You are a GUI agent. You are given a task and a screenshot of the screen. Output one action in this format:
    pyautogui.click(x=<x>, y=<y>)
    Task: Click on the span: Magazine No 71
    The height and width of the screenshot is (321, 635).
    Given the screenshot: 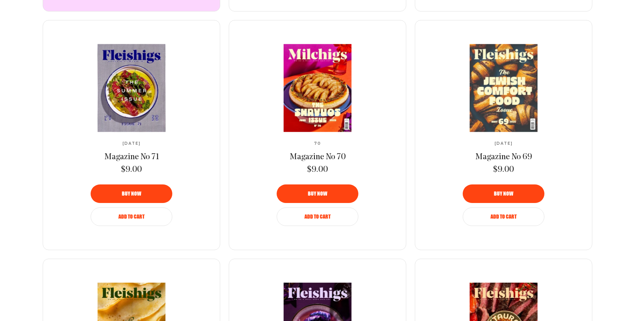 What is the action you would take?
    pyautogui.click(x=132, y=157)
    